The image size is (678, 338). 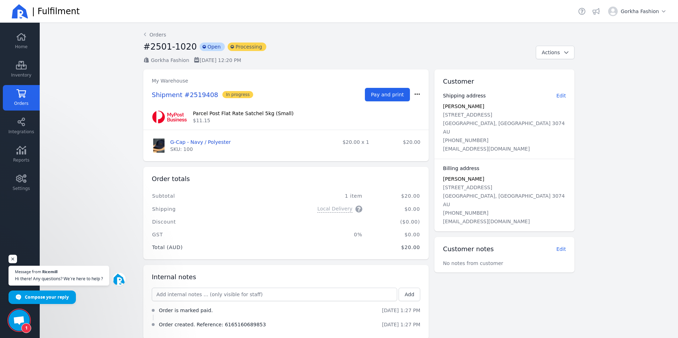 What do you see at coordinates (395, 222) in the screenshot?
I see `td: ($0.00)` at bounding box center [395, 222].